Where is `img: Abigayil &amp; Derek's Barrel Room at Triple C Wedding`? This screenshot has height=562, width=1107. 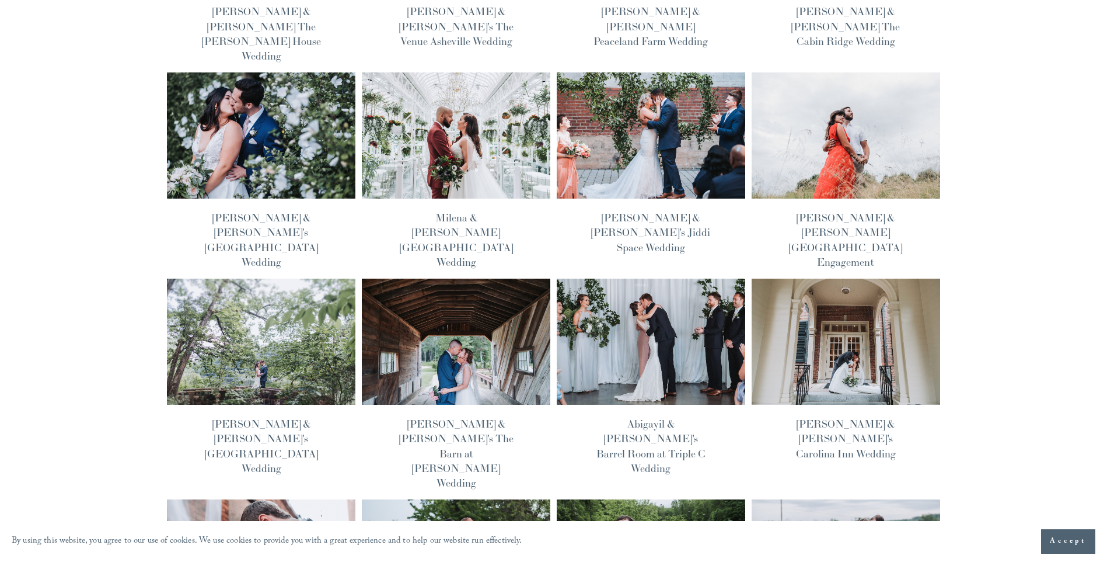
img: Abigayil &amp; Derek's Barrel Room at Triple C Wedding is located at coordinates (651, 342).